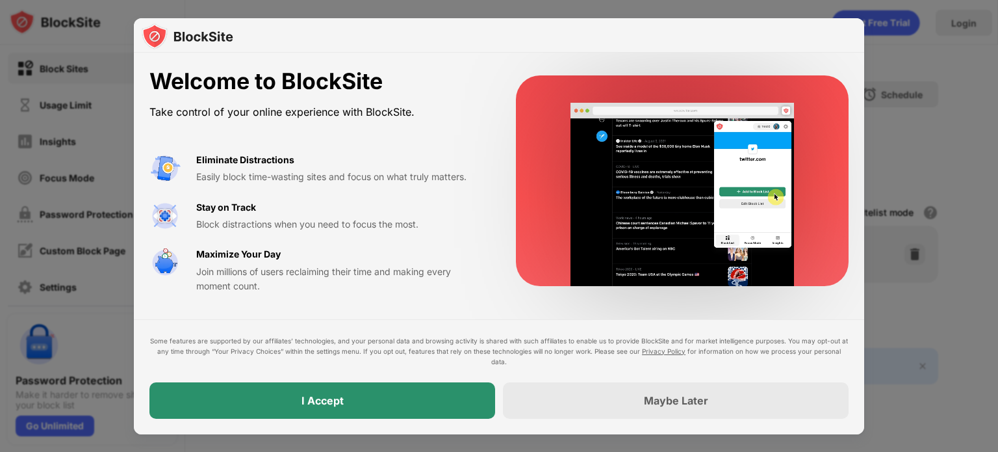 This screenshot has height=452, width=998. I want to click on img: value-avoid-distractions.svg, so click(165, 168).